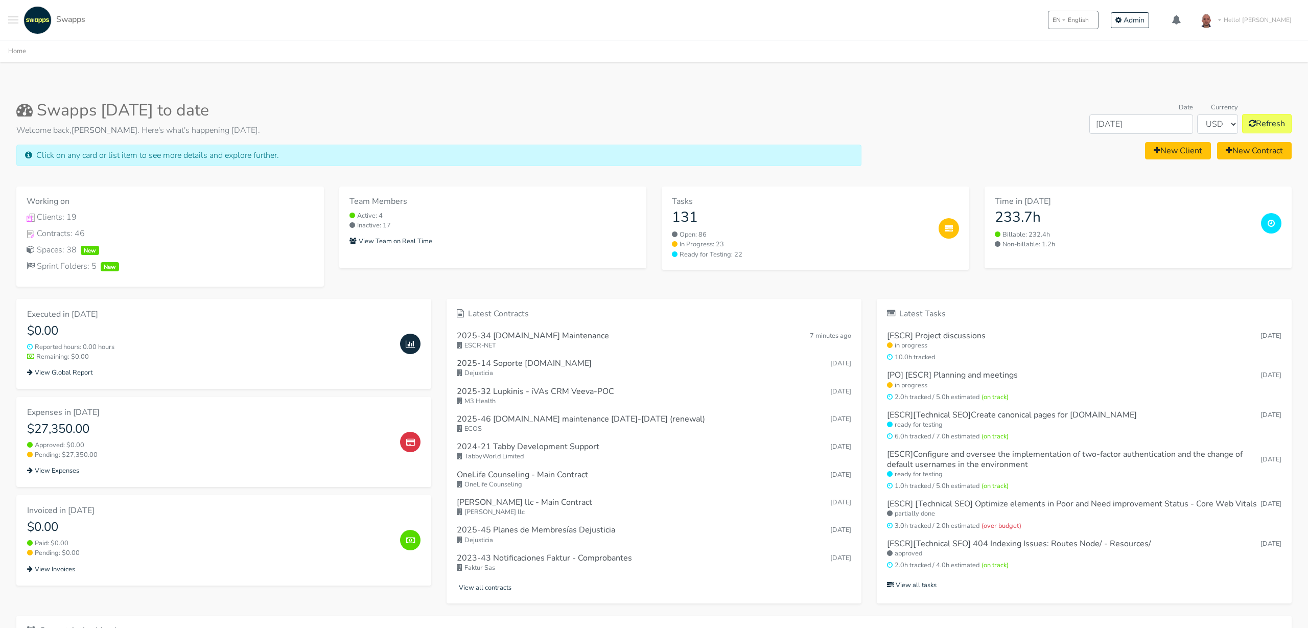  What do you see at coordinates (841, 391) in the screenshot?
I see `span: Oct 02, 2025 15:51` at bounding box center [841, 391].